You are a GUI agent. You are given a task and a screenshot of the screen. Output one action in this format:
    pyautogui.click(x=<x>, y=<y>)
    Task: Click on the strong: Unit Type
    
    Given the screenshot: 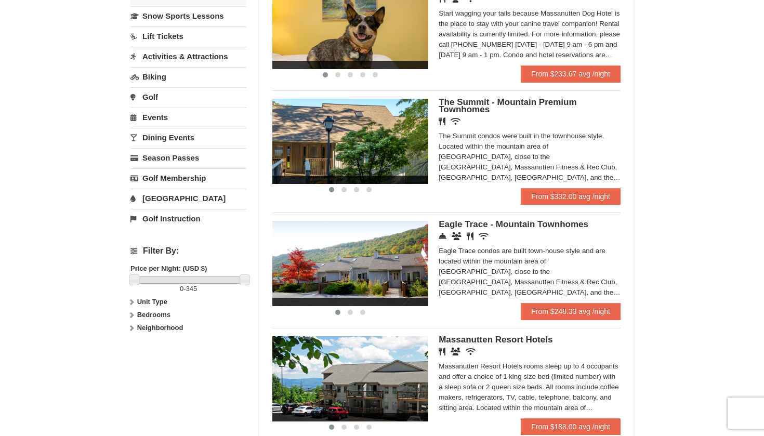 What is the action you would take?
    pyautogui.click(x=152, y=301)
    